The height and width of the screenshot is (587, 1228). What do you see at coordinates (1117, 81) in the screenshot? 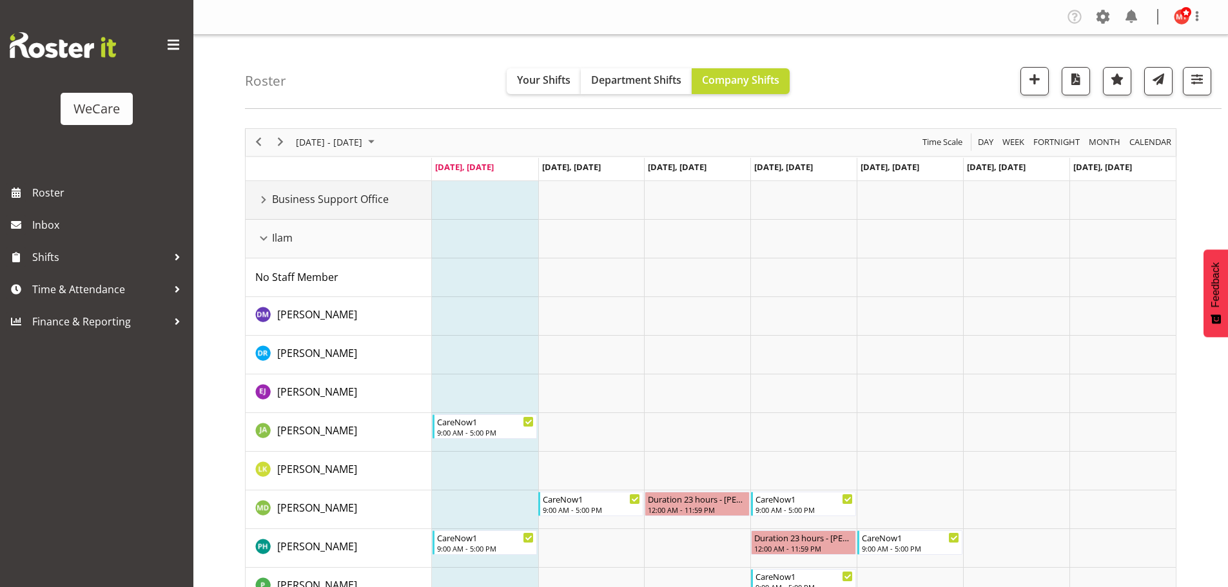
I see `button: Highlight an important date within the roster.` at bounding box center [1117, 81].